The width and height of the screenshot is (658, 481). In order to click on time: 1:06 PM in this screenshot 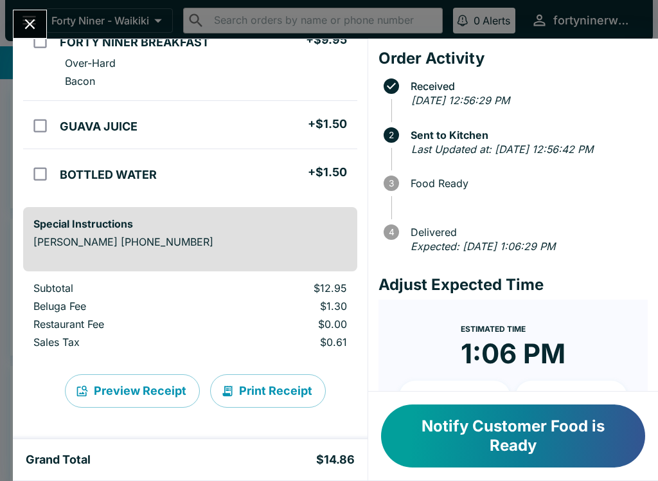, I will do `click(513, 354)`.